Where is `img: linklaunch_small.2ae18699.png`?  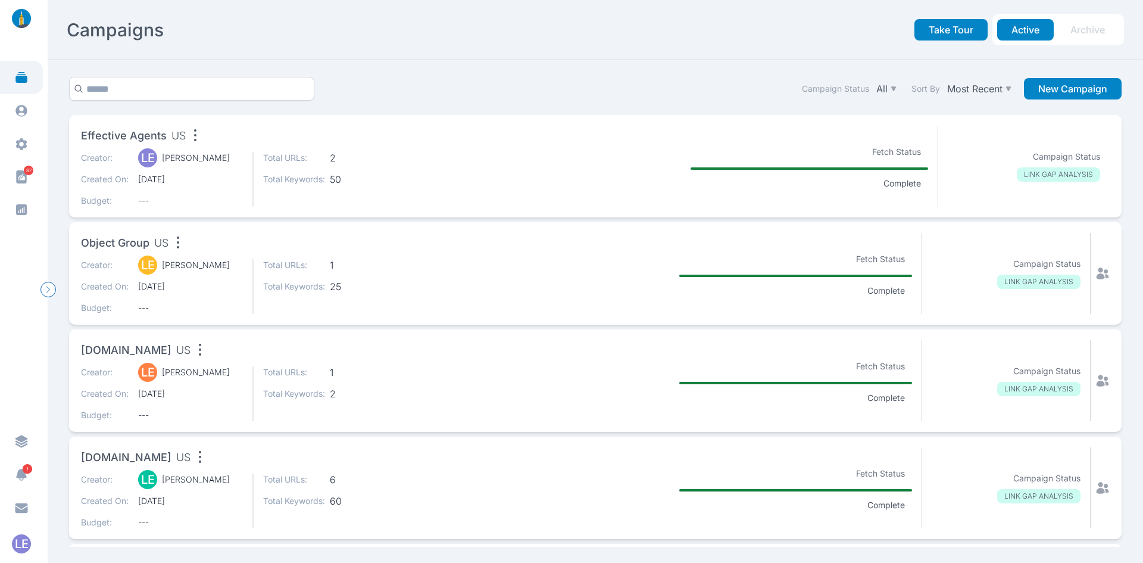
img: linklaunch_small.2ae18699.png is located at coordinates (21, 18).